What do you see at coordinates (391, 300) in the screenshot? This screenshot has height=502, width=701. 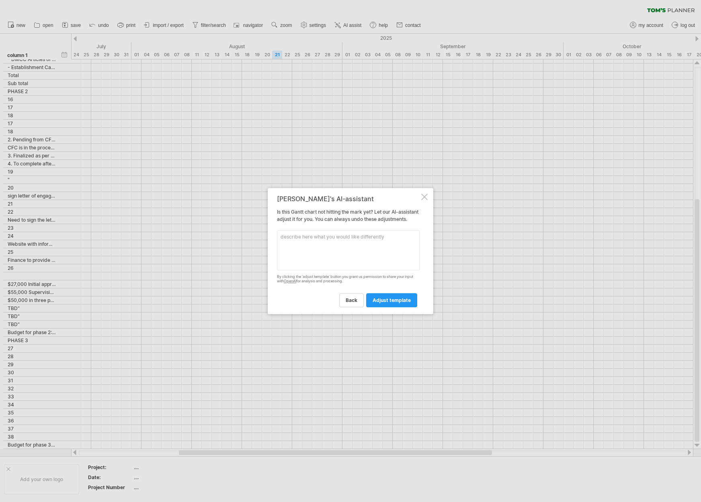 I see `span: adjust template` at bounding box center [391, 300].